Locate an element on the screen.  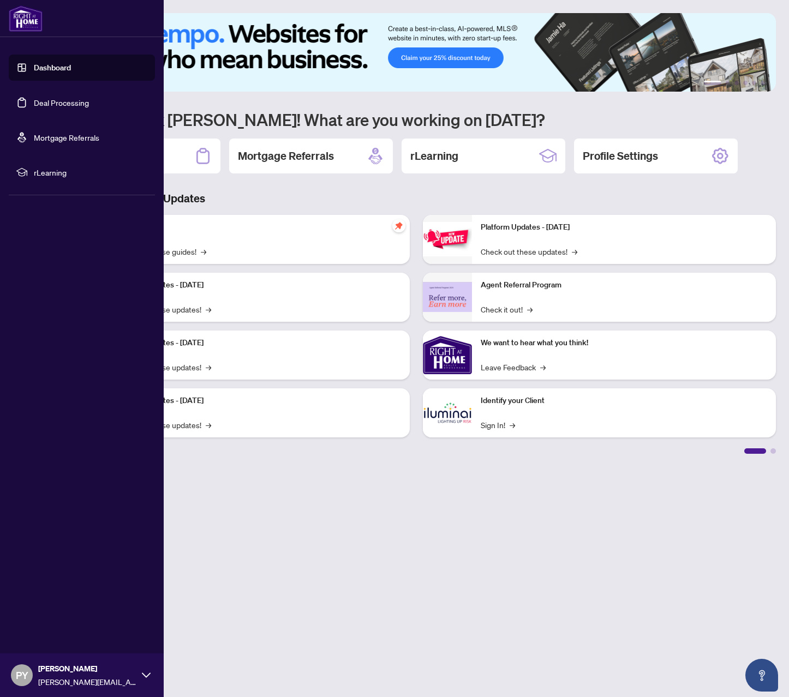
p: Agent Referral Program is located at coordinates (623, 285).